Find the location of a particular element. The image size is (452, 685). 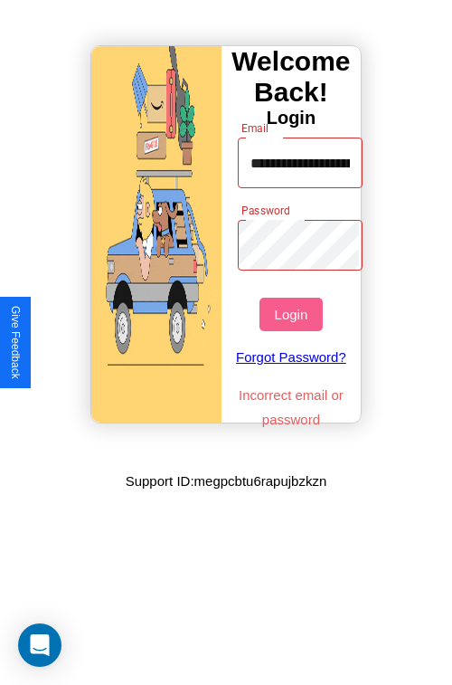

img: gif is located at coordinates (156, 234).